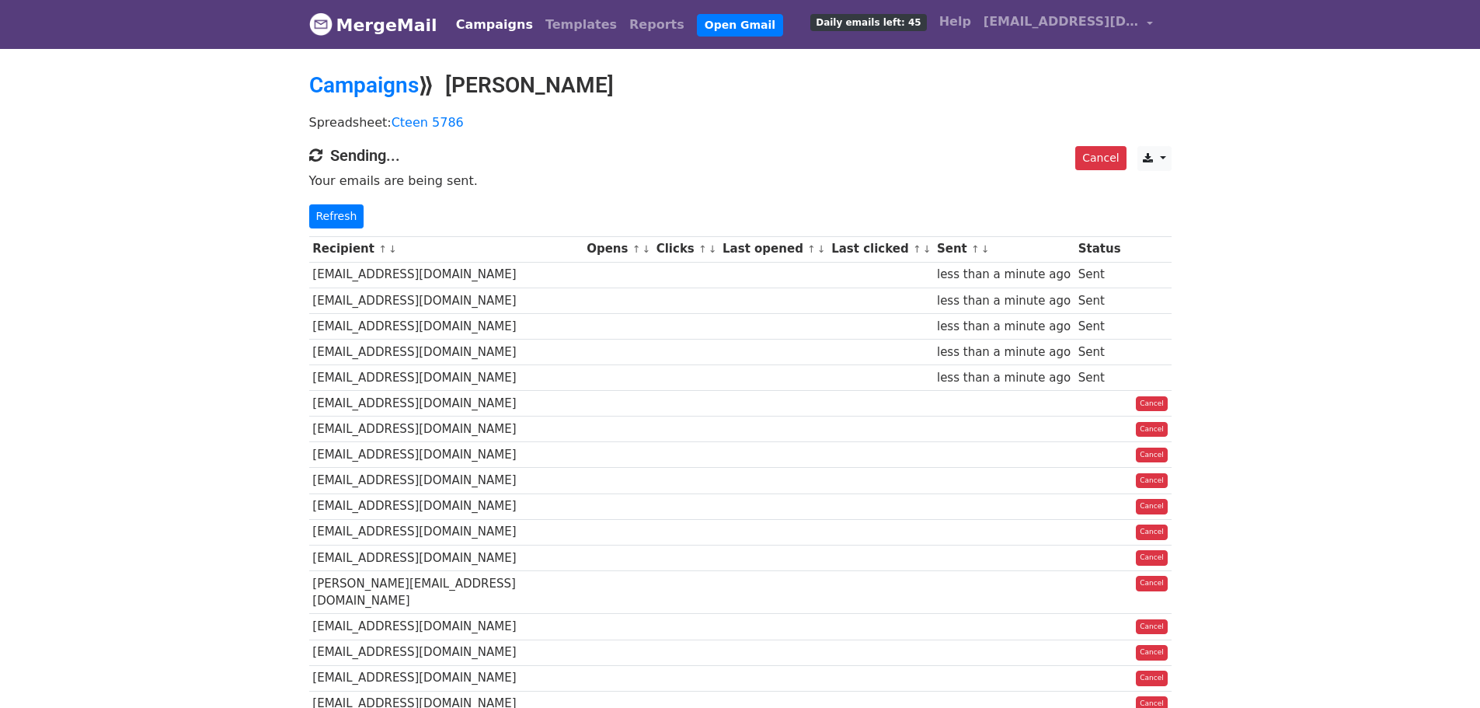  Describe the element at coordinates (868, 22) in the screenshot. I see `a: Daily emails left: 45` at that location.